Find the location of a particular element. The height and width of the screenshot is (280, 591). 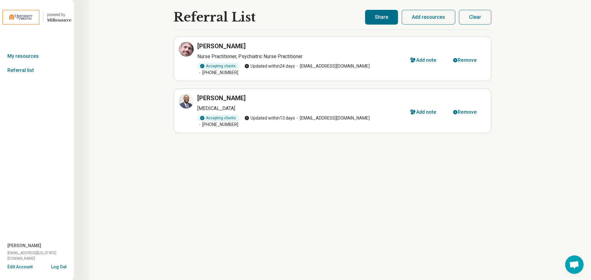

button: Share is located at coordinates (381, 17).